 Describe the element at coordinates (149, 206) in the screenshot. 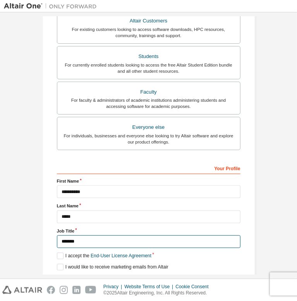

I see `label: Last Name` at that location.